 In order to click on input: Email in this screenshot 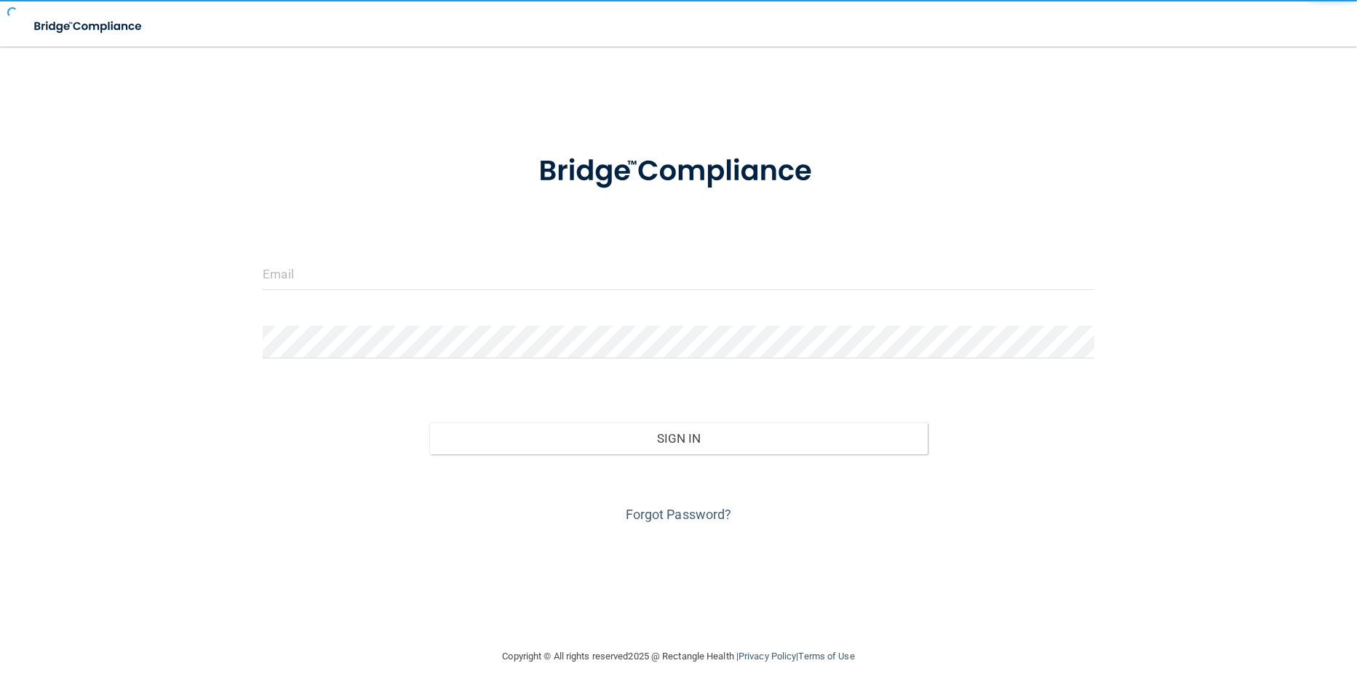, I will do `click(678, 274)`.